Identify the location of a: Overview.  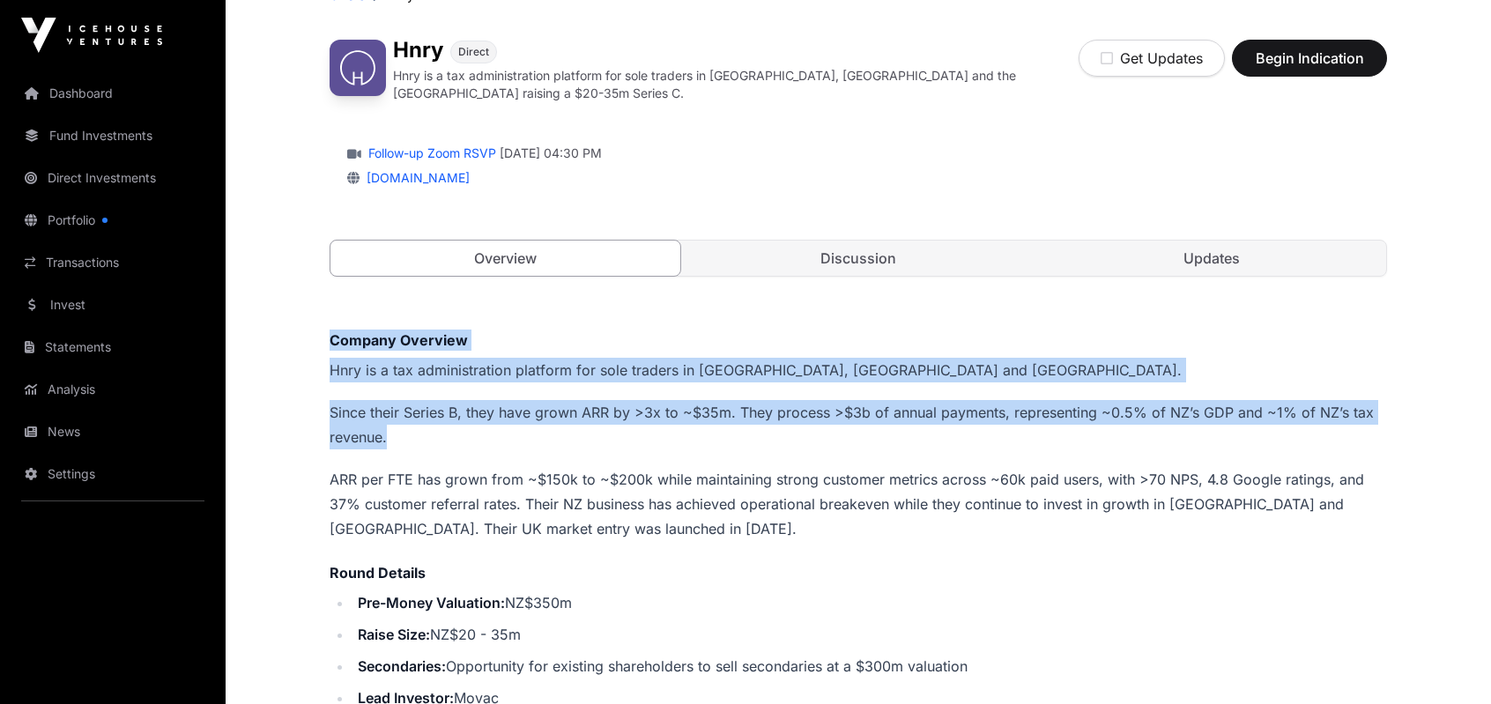
(505, 258).